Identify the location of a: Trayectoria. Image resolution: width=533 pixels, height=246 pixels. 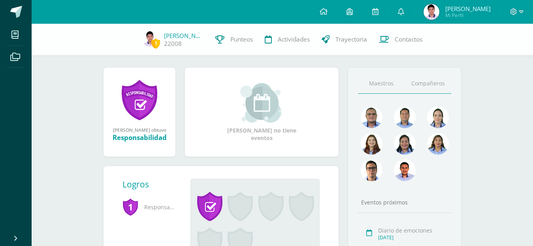
(344, 40).